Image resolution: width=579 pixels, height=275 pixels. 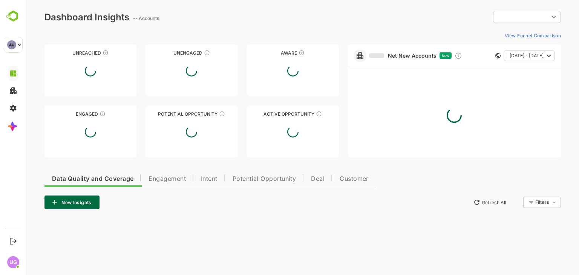 What do you see at coordinates (266, 114) in the screenshot?
I see `div: Active Opportunity` at bounding box center [266, 114].